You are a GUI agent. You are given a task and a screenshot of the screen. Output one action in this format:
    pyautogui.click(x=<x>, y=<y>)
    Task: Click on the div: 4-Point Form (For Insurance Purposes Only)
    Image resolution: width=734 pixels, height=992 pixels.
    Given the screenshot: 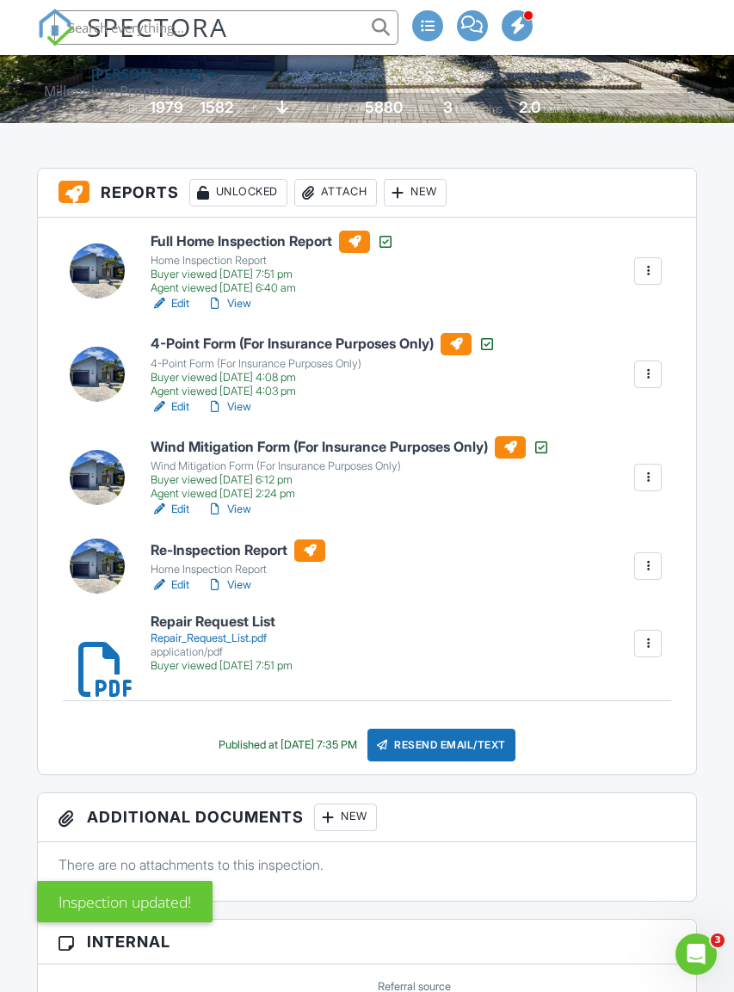 What is the action you would take?
    pyautogui.click(x=323, y=364)
    